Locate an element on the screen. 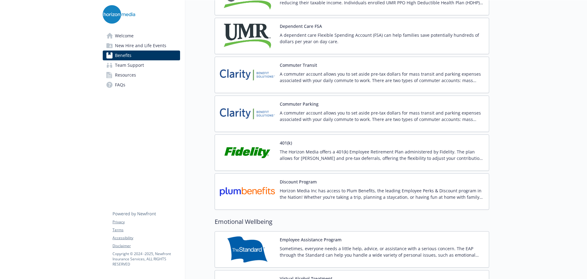 The width and height of the screenshot is (587, 279). img: Standard Insurance Company carrier logo is located at coordinates (247, 249).